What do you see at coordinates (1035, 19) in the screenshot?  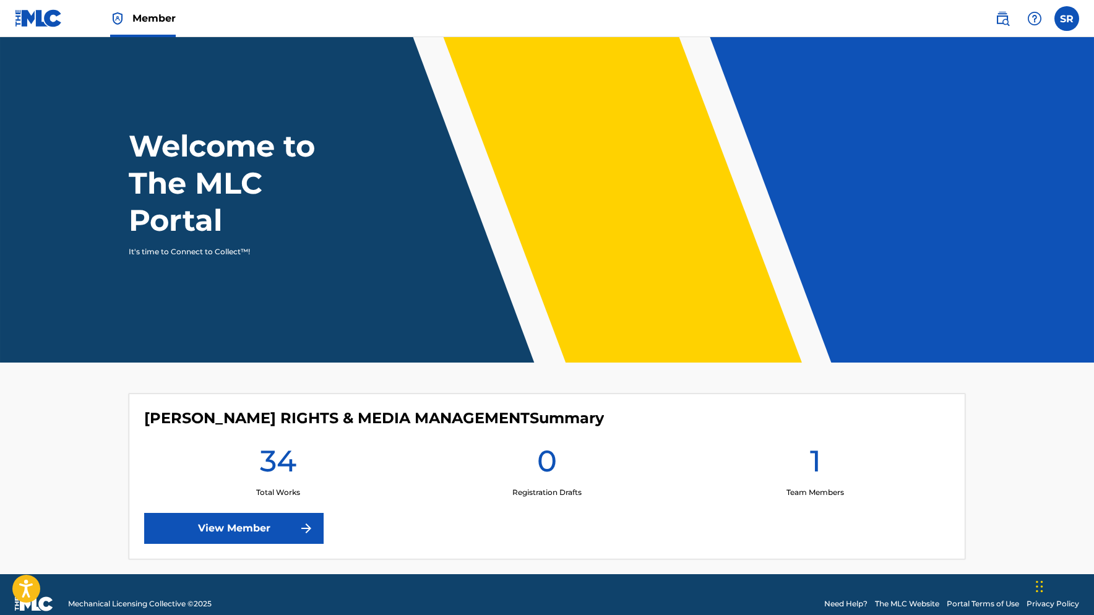 I see `div: Help` at bounding box center [1035, 19].